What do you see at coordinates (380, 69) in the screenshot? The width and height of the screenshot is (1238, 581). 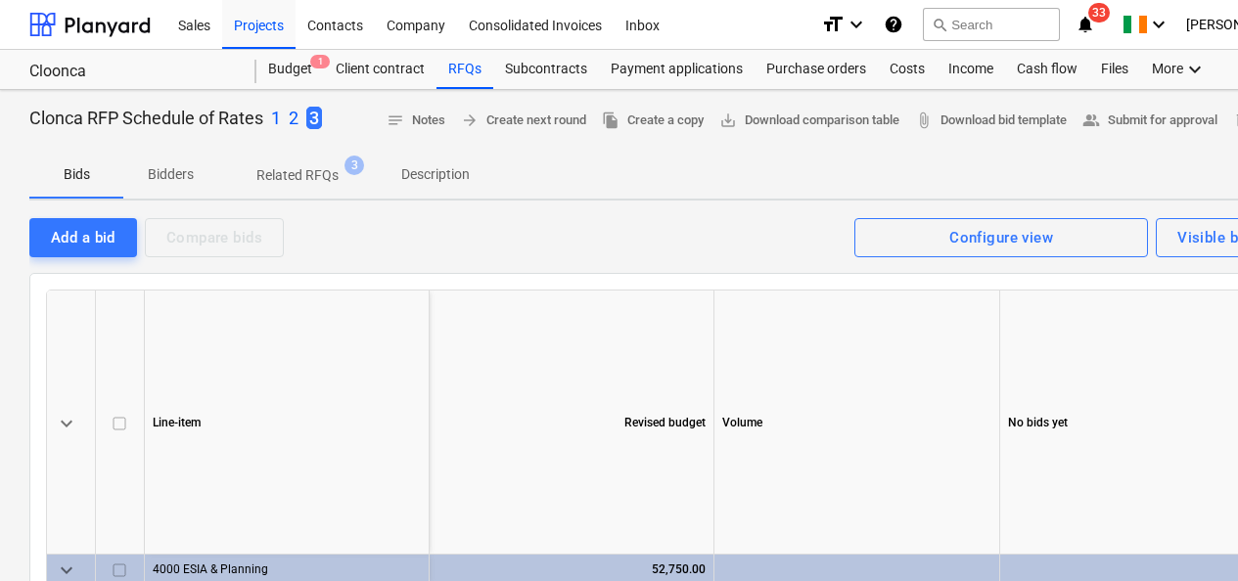 I see `a: Client contract` at bounding box center [380, 69].